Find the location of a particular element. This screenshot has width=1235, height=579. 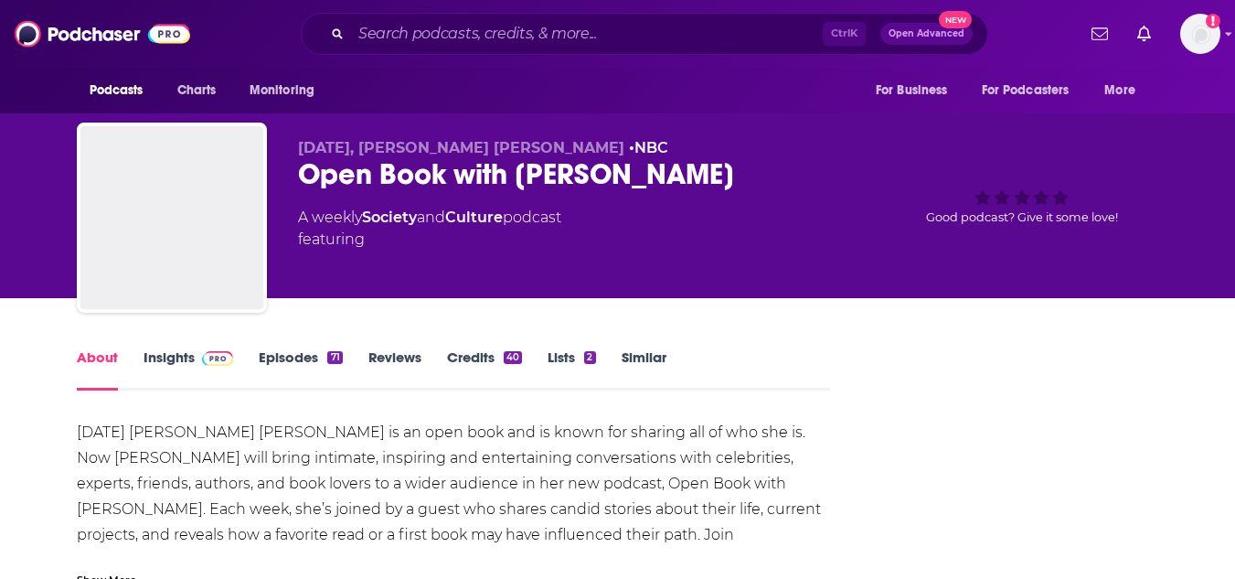

div: 2 is located at coordinates (590, 357).